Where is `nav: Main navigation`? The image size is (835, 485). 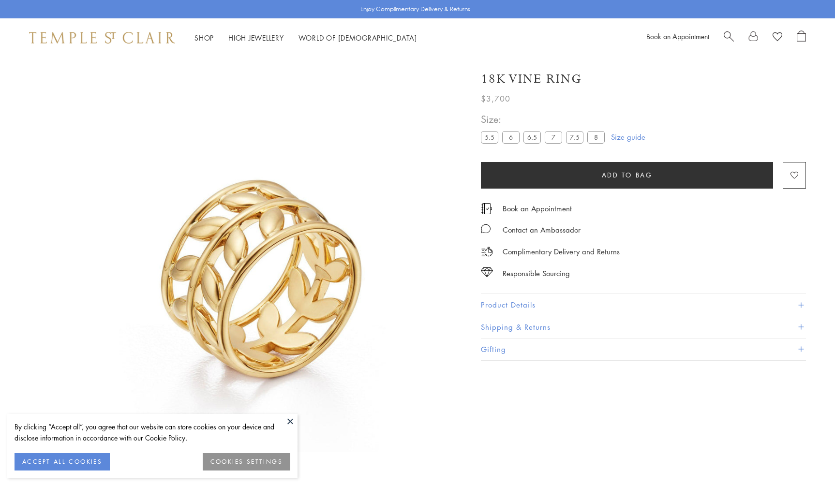 nav: Main navigation is located at coordinates (306, 38).